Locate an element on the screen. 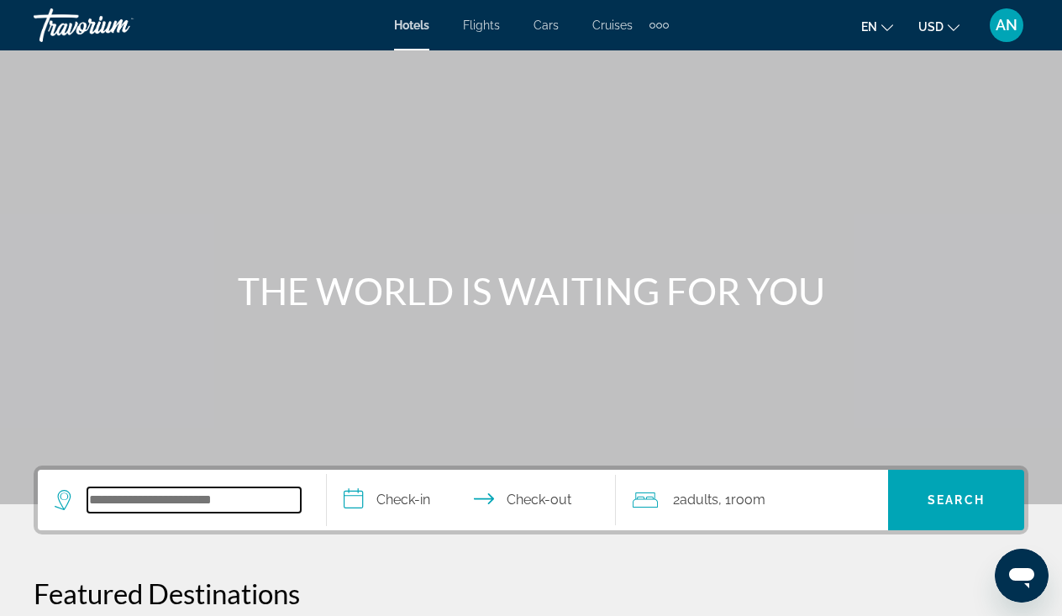  button: Search is located at coordinates (957, 500).